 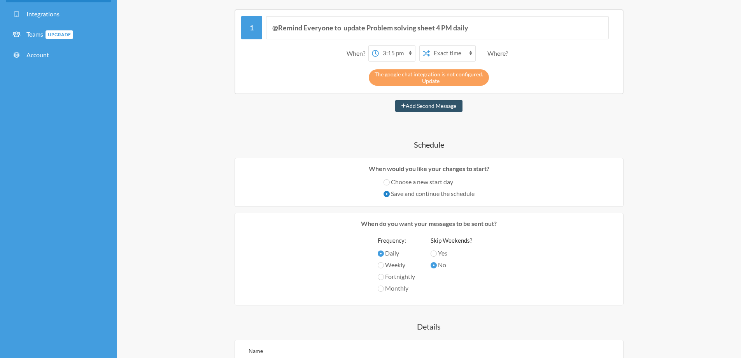 I want to click on label: Monthly, so click(x=397, y=288).